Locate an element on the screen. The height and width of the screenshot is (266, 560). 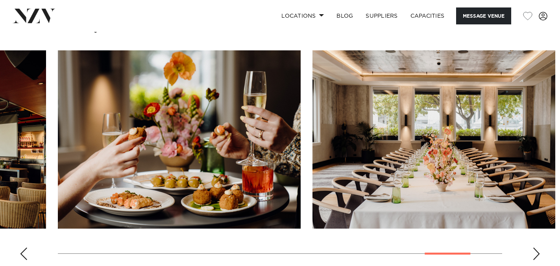
a: BLOG is located at coordinates (345, 16).